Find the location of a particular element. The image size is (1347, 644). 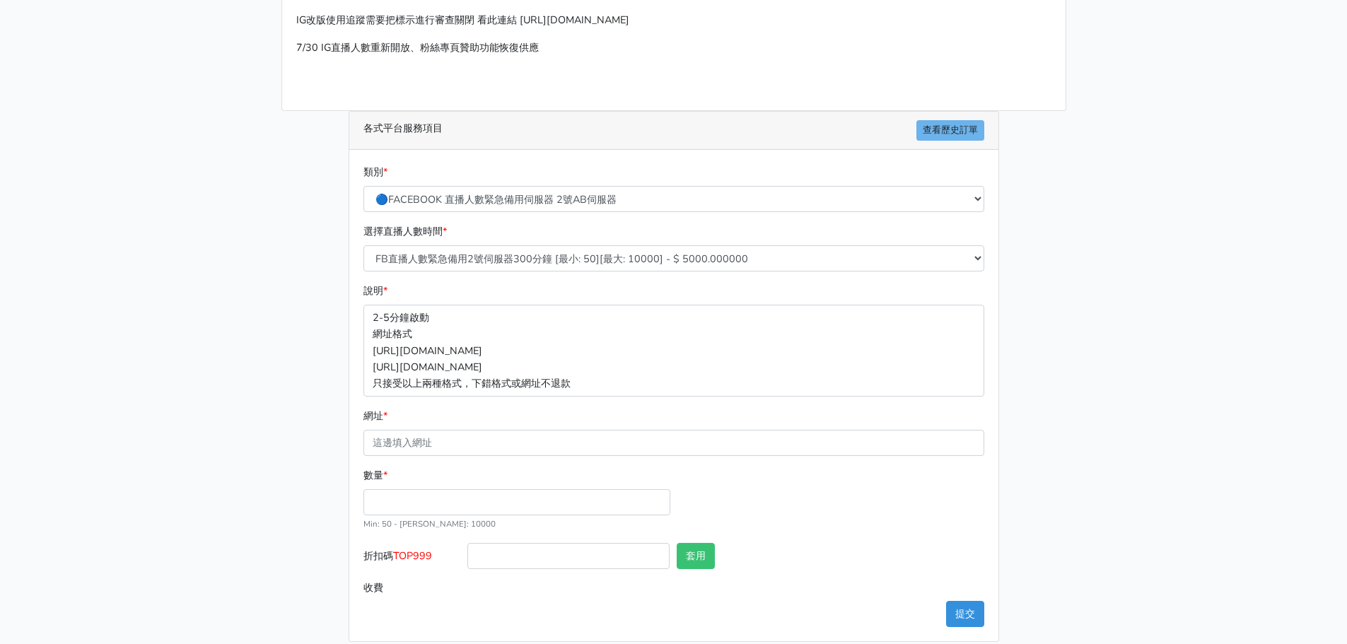

button: 套用 is located at coordinates (696, 556).